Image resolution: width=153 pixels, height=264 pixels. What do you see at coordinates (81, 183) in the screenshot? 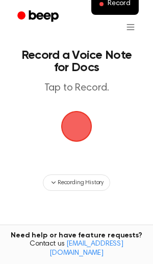
I see `span: Recording History` at bounding box center [81, 183].